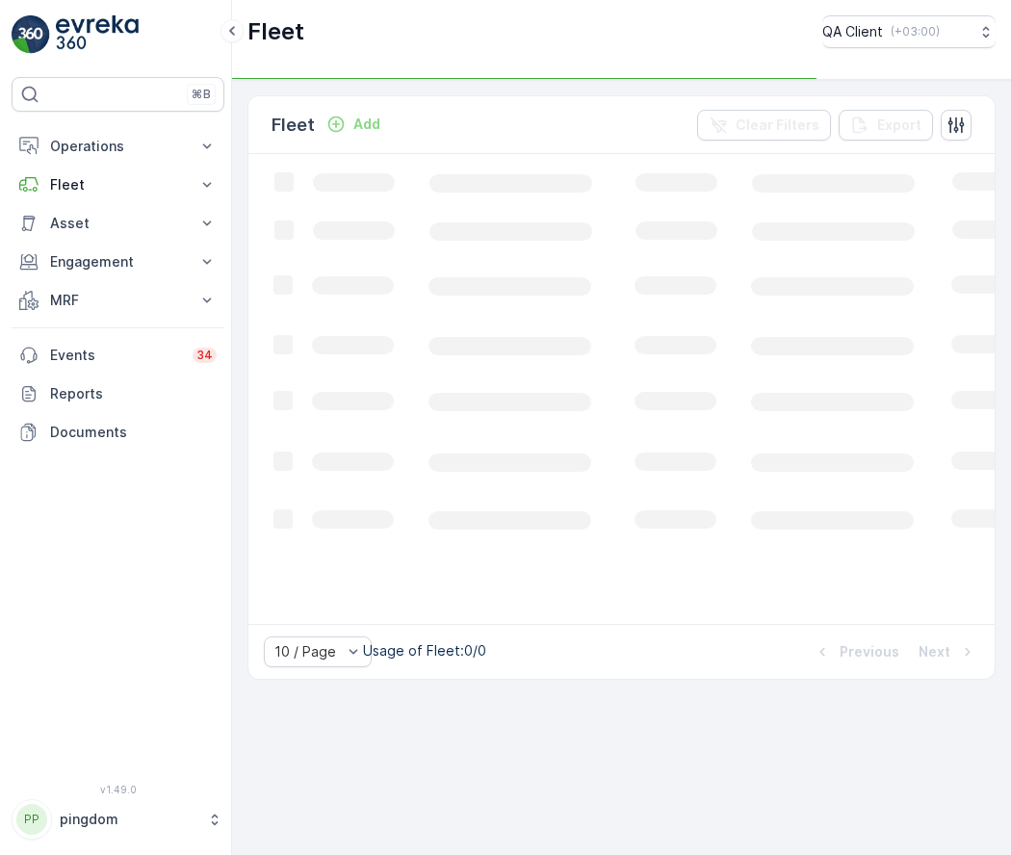  What do you see at coordinates (856, 652) in the screenshot?
I see `button: Previous` at bounding box center [856, 652].